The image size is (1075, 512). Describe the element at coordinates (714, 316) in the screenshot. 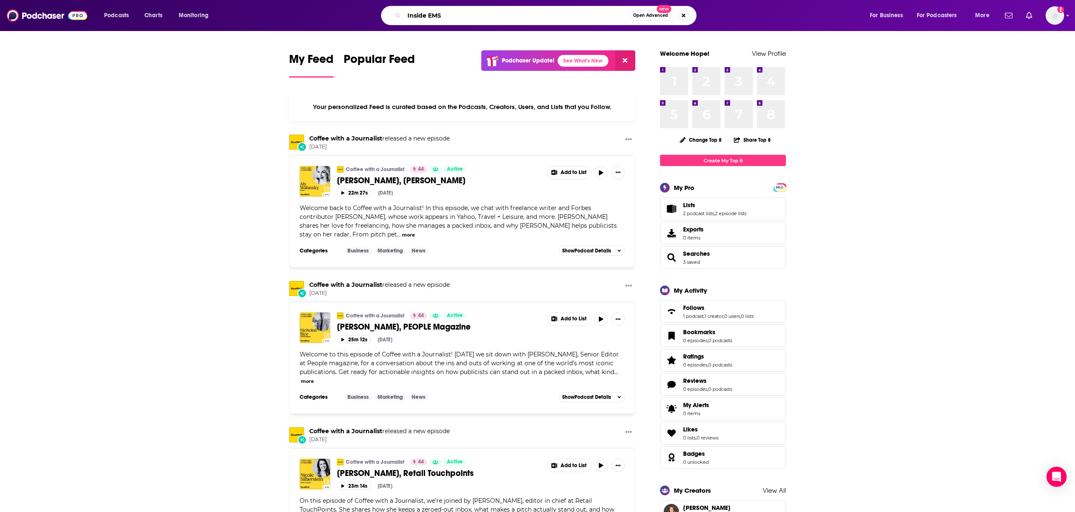

I see `a: 1 creator` at that location.